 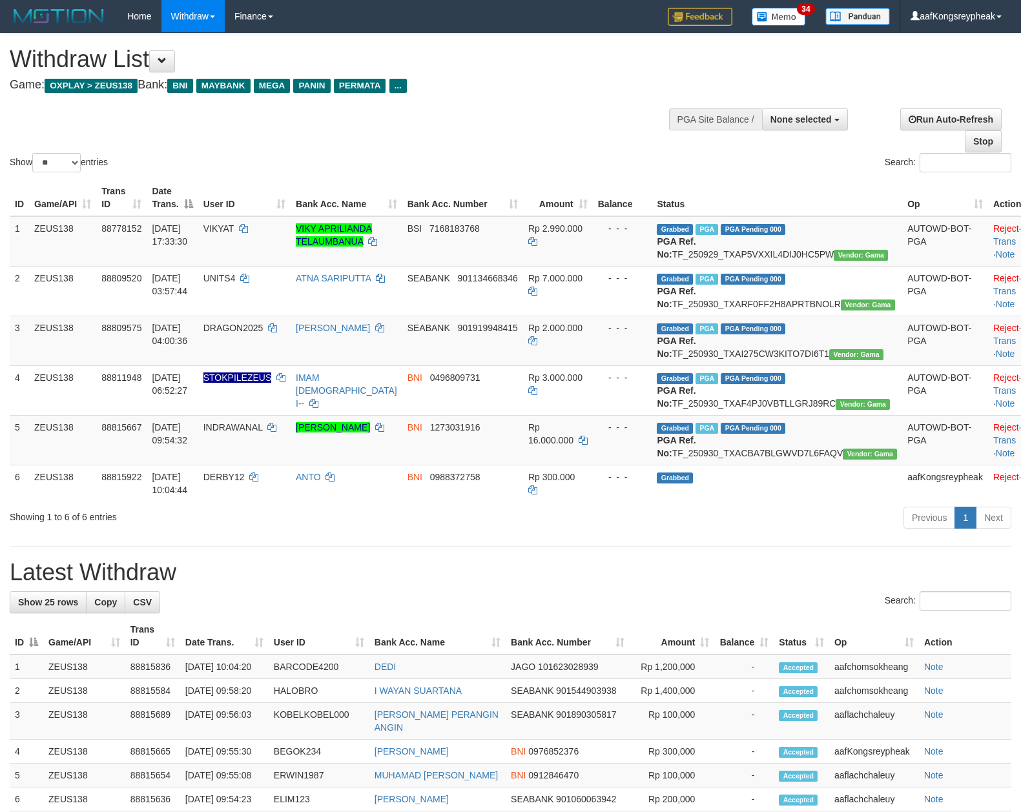 What do you see at coordinates (19, 390) in the screenshot?
I see `td: 4` at bounding box center [19, 390].